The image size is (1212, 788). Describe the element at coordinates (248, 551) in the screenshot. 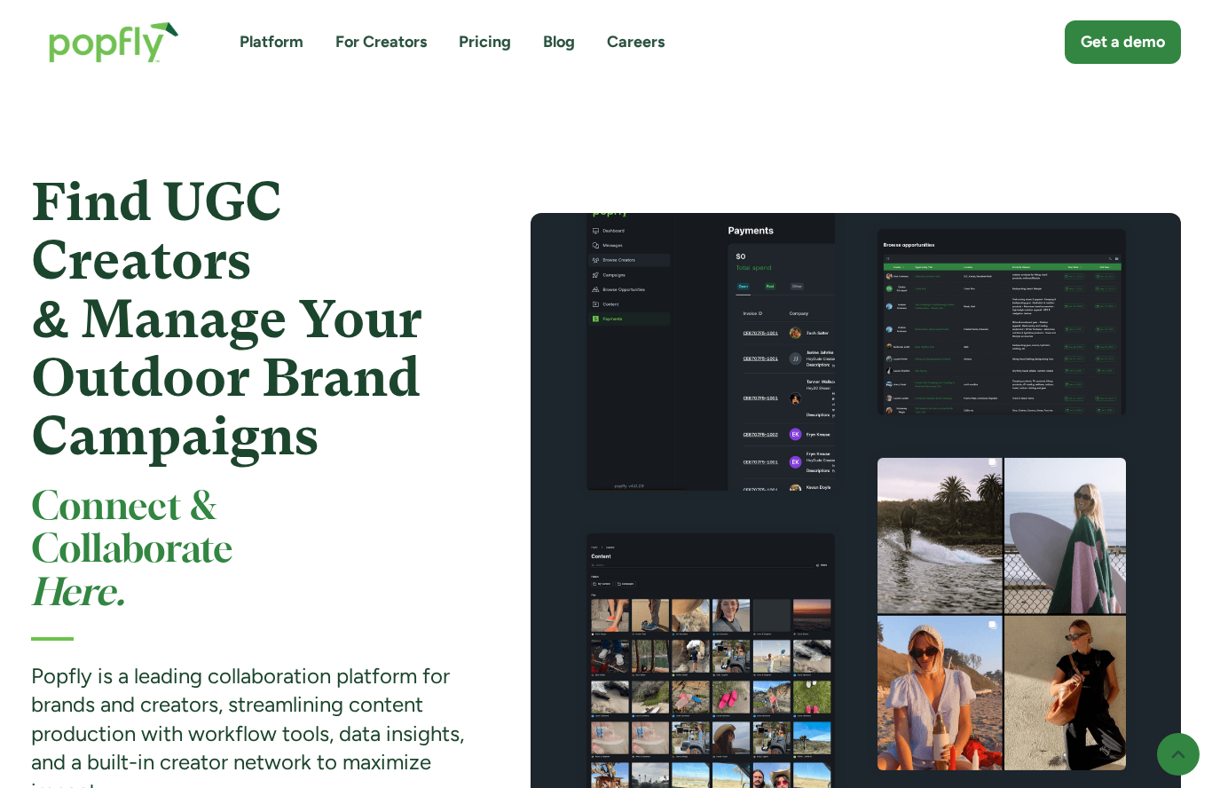

I see `h2: Connect & Collaborate` at that location.